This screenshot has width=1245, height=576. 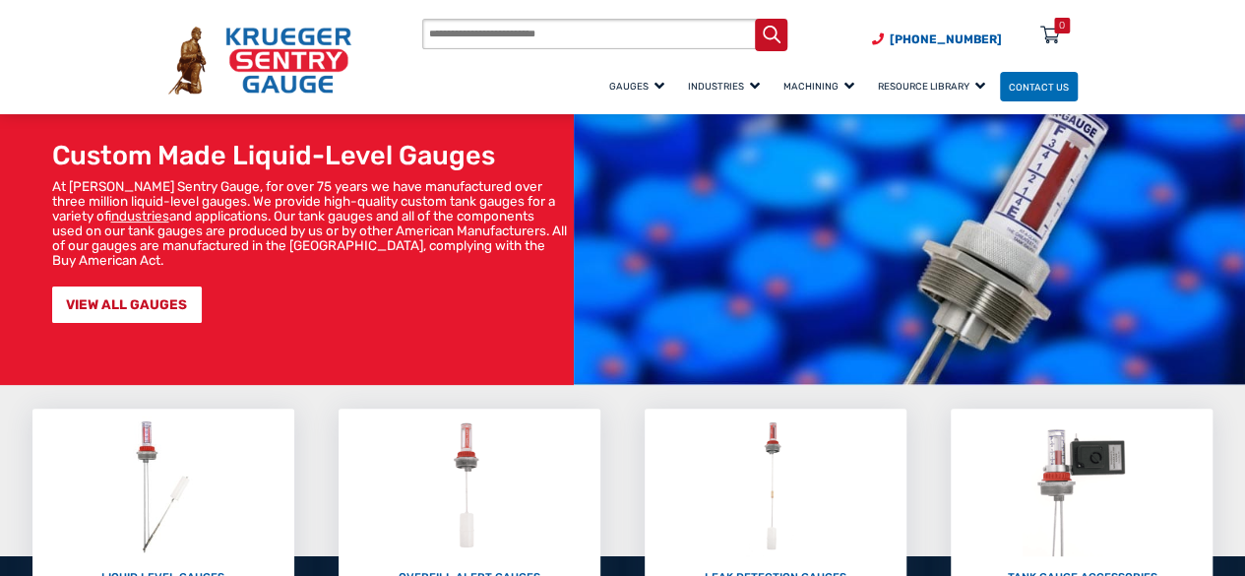 What do you see at coordinates (931, 86) in the screenshot?
I see `span: Resource Library` at bounding box center [931, 86].